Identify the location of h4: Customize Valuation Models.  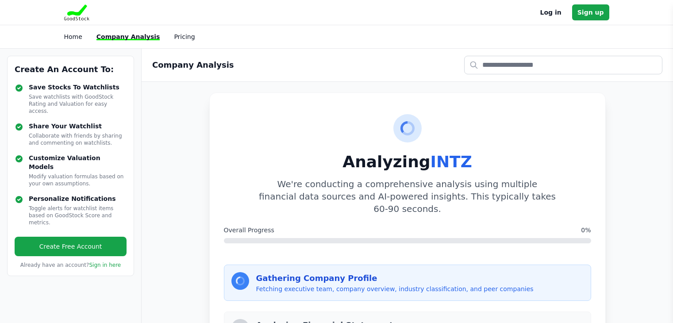
(77, 162).